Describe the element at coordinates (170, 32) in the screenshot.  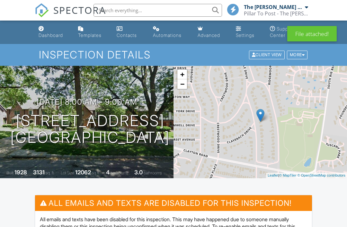
I see `a: Automations (Basic)` at that location.